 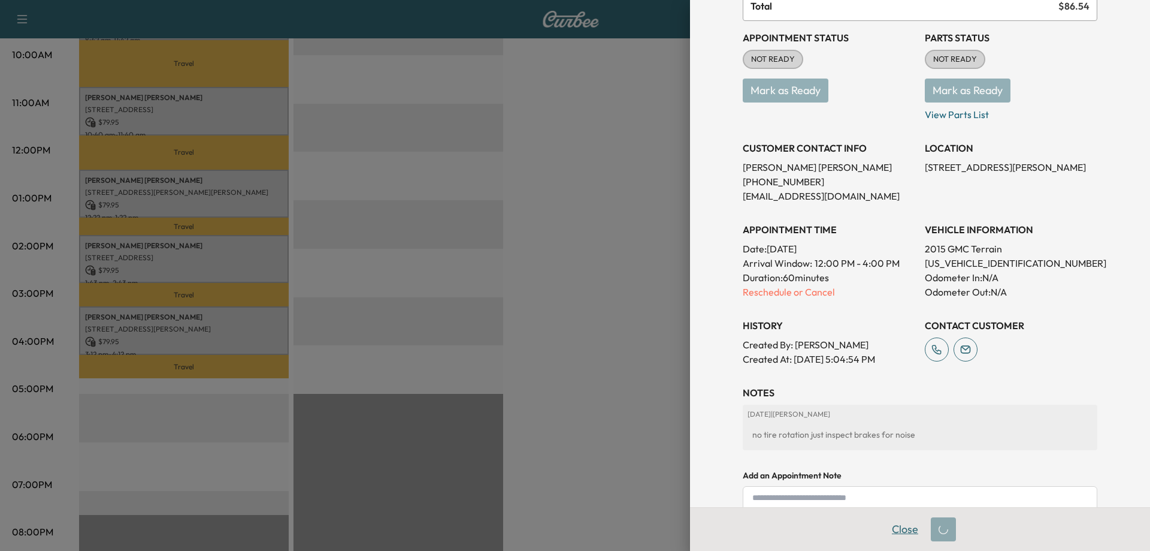 What do you see at coordinates (1011, 38) in the screenshot?
I see `h3: Parts Status` at bounding box center [1011, 38].